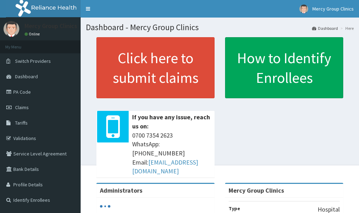  I want to click on strong: Mercy Group Clinics, so click(256, 190).